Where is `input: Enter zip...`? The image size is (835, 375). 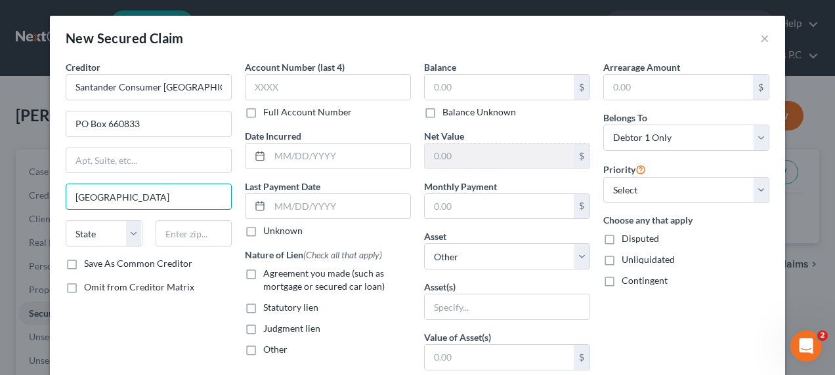 input: Enter zip... is located at coordinates (194, 234).